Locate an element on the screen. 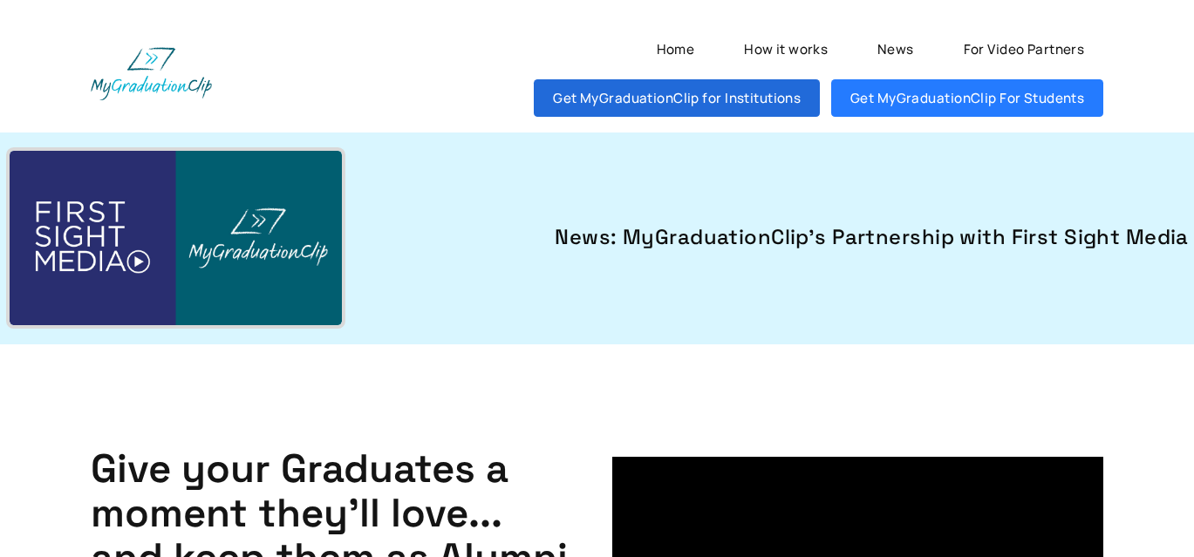 This screenshot has height=557, width=1194. a: Get MyGraduationClip for Institutions is located at coordinates (677, 98).